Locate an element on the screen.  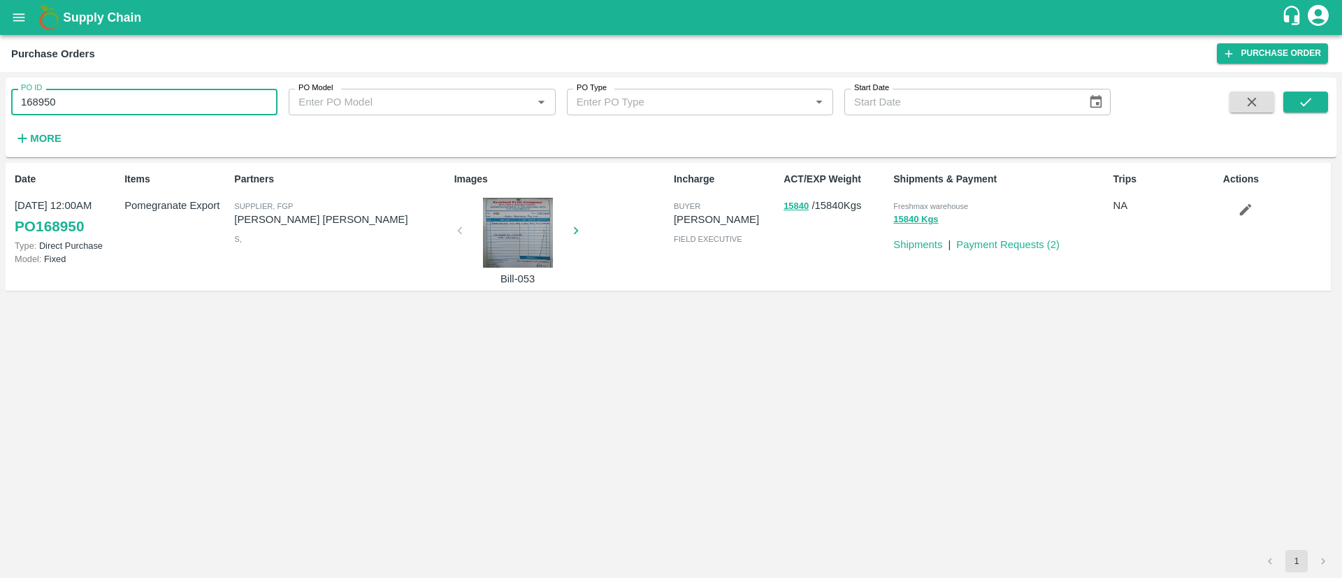
button: open drawer is located at coordinates (19, 17).